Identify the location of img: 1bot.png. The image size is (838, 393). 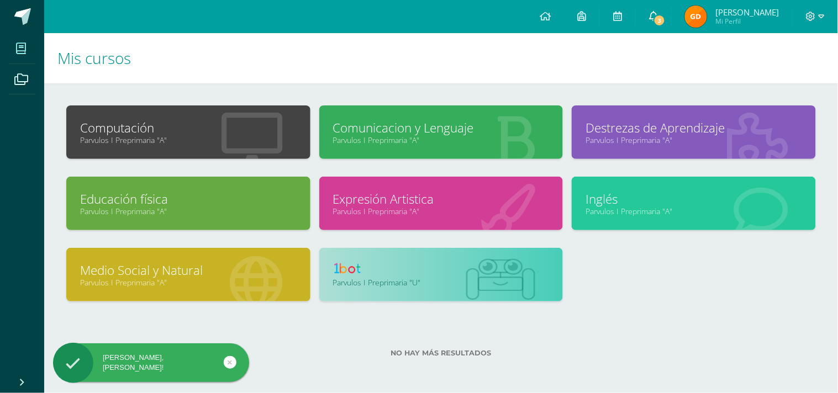
(350, 269).